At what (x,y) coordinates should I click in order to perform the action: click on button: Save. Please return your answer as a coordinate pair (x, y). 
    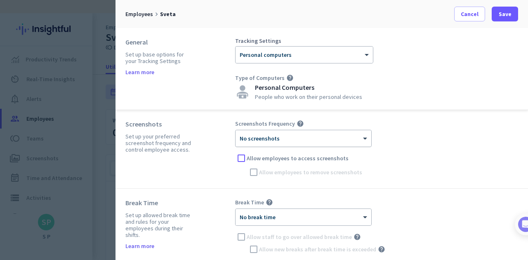
    Looking at the image, I should click on (505, 14).